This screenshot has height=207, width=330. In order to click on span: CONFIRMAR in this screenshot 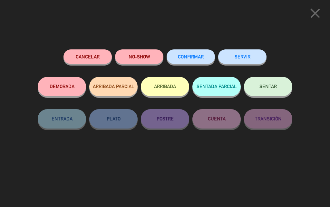, I will do `click(191, 56)`.